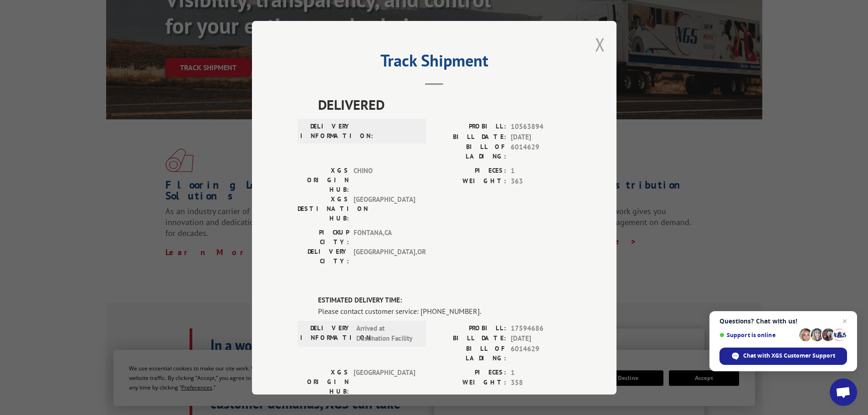 The width and height of the screenshot is (868, 415). Describe the element at coordinates (387, 333) in the screenshot. I see `span: Arrived at Destination Facility` at that location.